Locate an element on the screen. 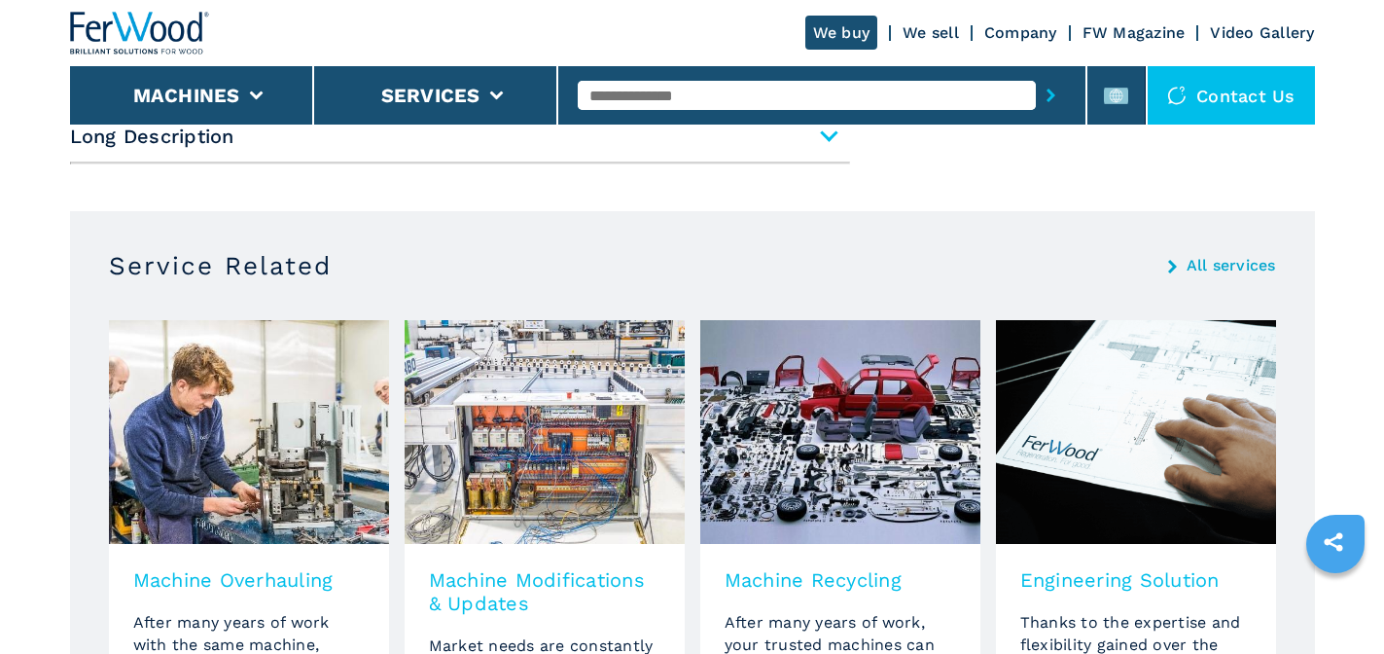 The height and width of the screenshot is (654, 1384). h3: Service Related is located at coordinates (220, 266).